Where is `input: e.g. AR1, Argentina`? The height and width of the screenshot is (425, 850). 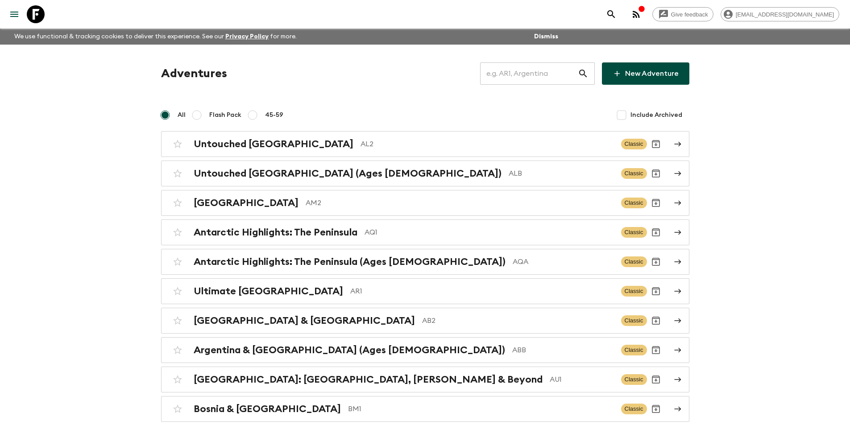
input: e.g. AR1, Argentina is located at coordinates (529, 74).